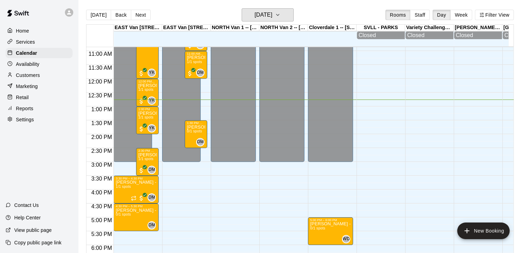  I want to click on span: 1:30 PM, so click(102, 123).